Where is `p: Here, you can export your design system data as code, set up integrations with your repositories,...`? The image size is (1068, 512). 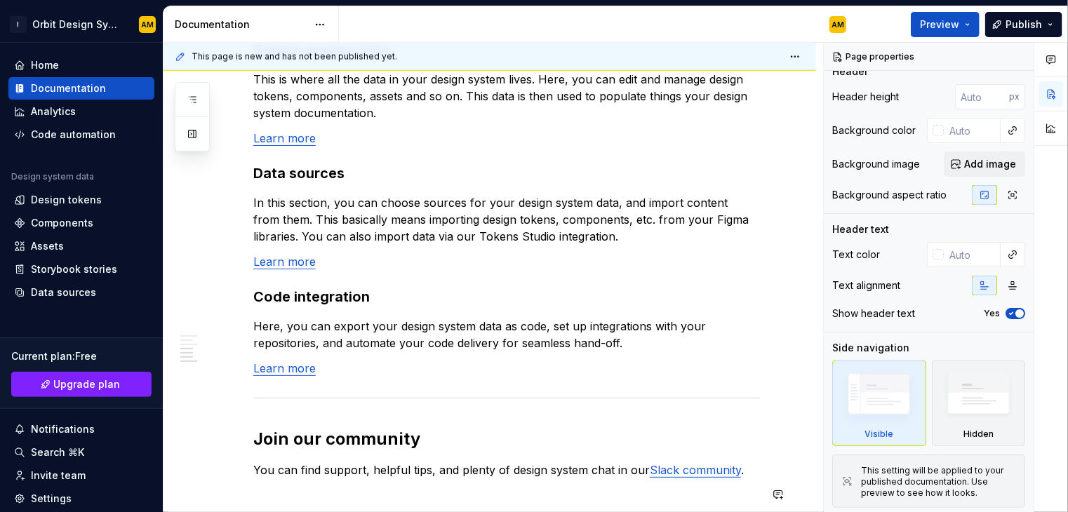 p: Here, you can export your design system data as code, set up integrations with your repositories,... is located at coordinates (506, 335).